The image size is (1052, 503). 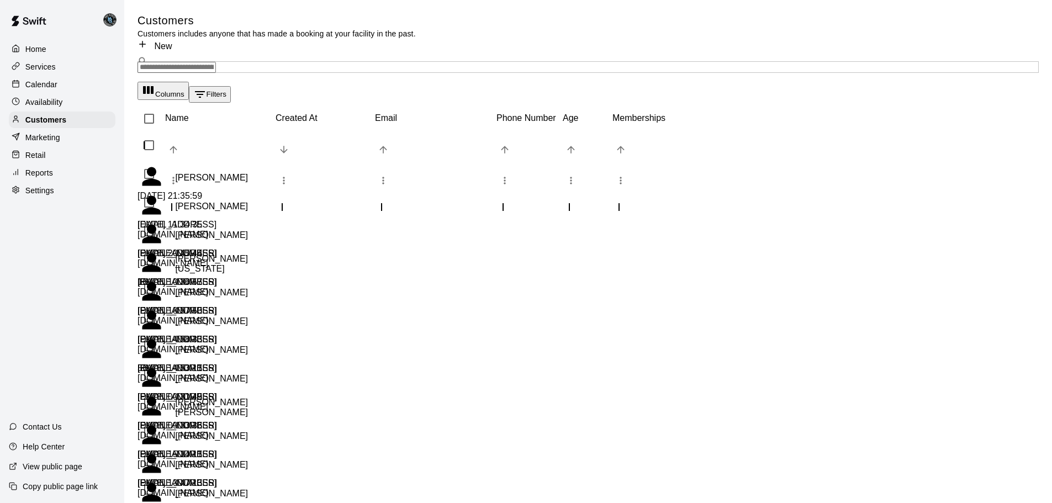 What do you see at coordinates (35, 155) in the screenshot?
I see `p: Retail` at bounding box center [35, 155].